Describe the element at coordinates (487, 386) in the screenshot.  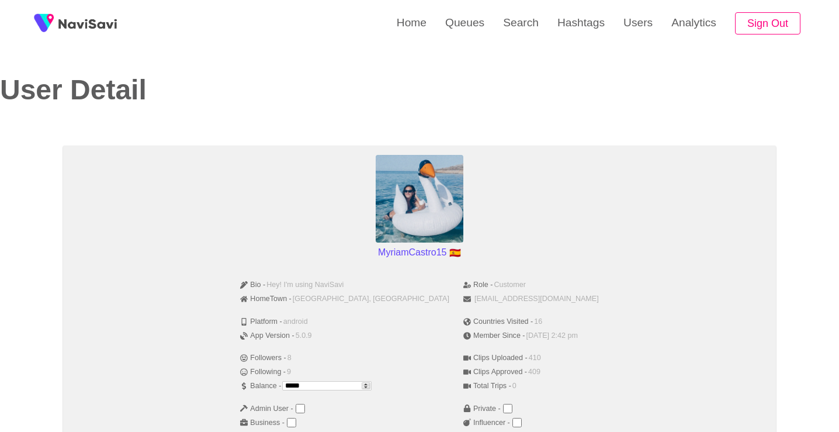
I see `span: Total Trips -` at that location.